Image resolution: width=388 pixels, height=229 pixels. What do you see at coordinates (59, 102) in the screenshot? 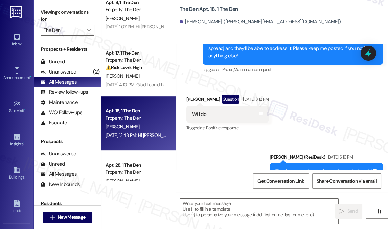
I see `div: Maintenance` at bounding box center [59, 102].